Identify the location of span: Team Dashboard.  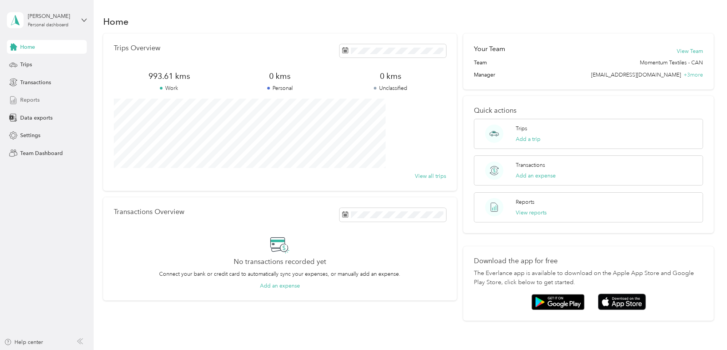
(42, 153).